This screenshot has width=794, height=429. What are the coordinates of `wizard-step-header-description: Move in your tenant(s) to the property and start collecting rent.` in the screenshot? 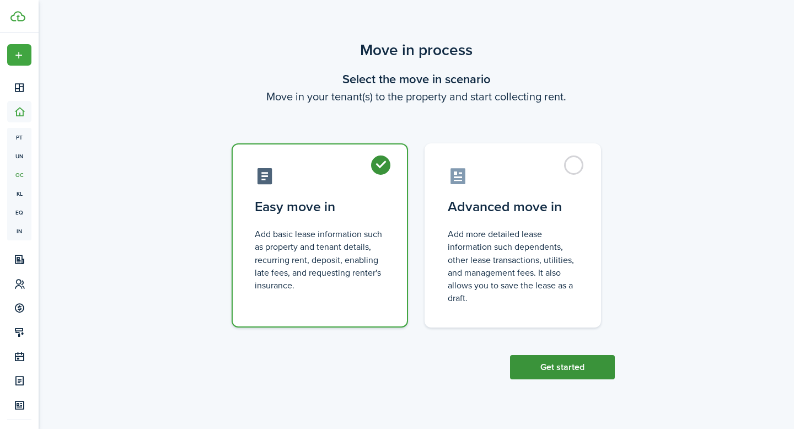 It's located at (416, 97).